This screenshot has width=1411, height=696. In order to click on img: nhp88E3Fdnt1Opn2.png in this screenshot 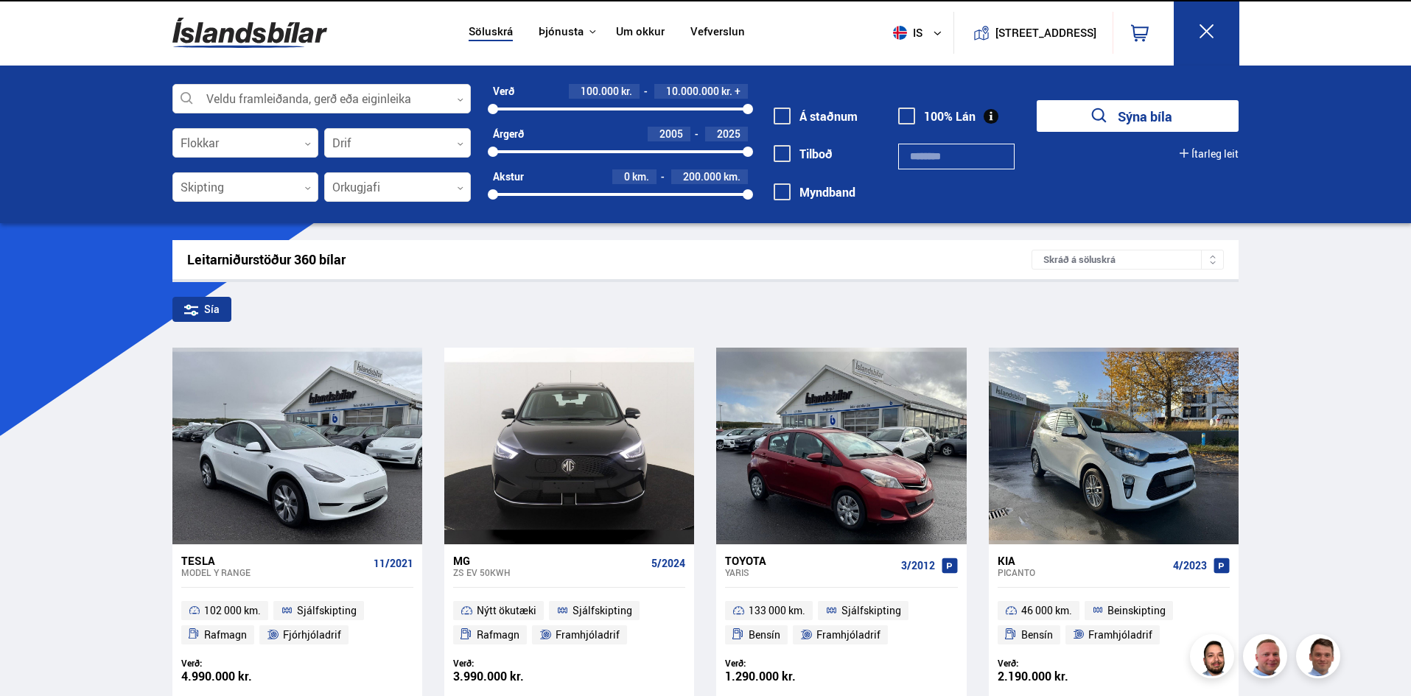, I will do `click(1214, 659)`.